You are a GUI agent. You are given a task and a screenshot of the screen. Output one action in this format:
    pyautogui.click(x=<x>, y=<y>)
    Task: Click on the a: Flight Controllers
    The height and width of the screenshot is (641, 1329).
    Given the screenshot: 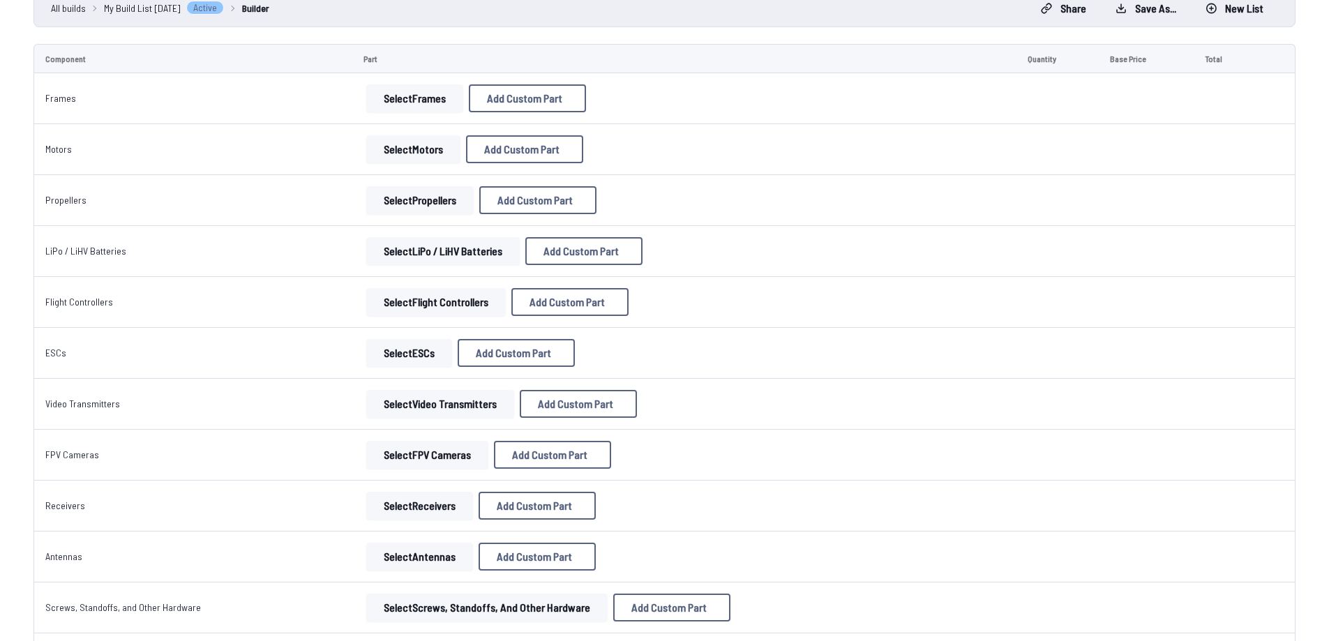 What is the action you would take?
    pyautogui.click(x=79, y=301)
    